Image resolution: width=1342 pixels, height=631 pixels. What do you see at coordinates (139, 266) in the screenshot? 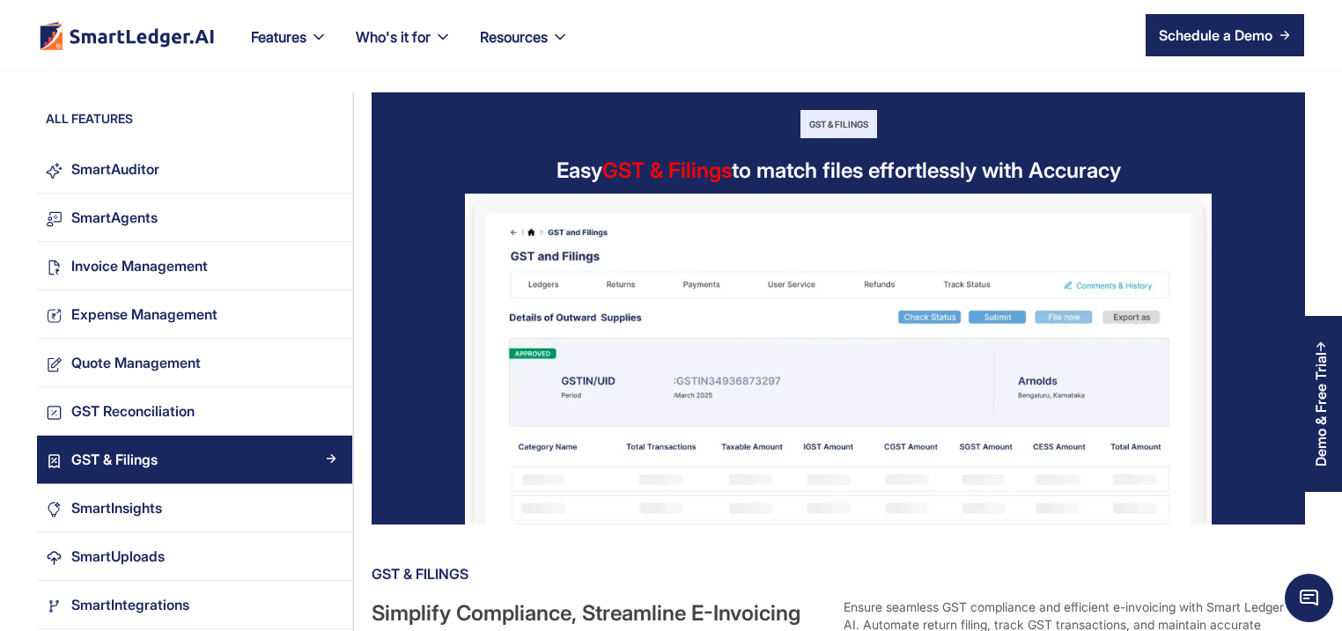
I see `div: Invoice Management` at bounding box center [139, 266].